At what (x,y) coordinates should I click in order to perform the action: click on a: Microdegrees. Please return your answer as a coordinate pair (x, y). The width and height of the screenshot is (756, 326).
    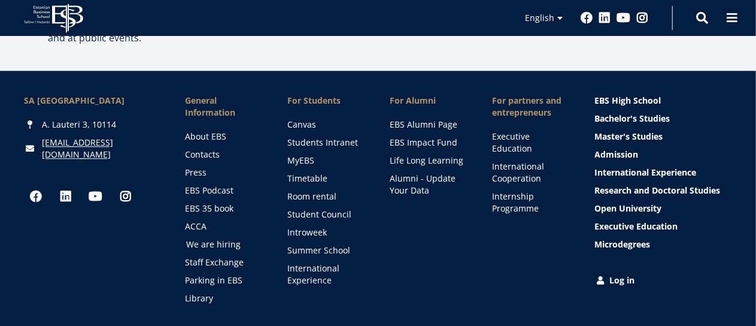
    Looking at the image, I should click on (664, 244).